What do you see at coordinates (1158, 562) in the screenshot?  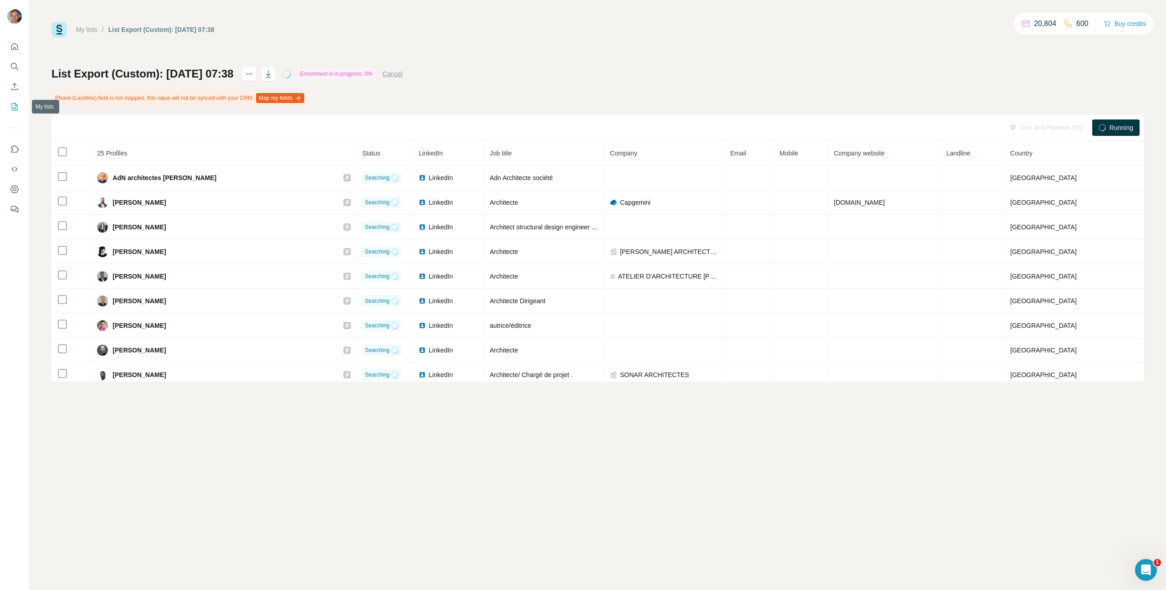 I see `span: 1` at bounding box center [1158, 562].